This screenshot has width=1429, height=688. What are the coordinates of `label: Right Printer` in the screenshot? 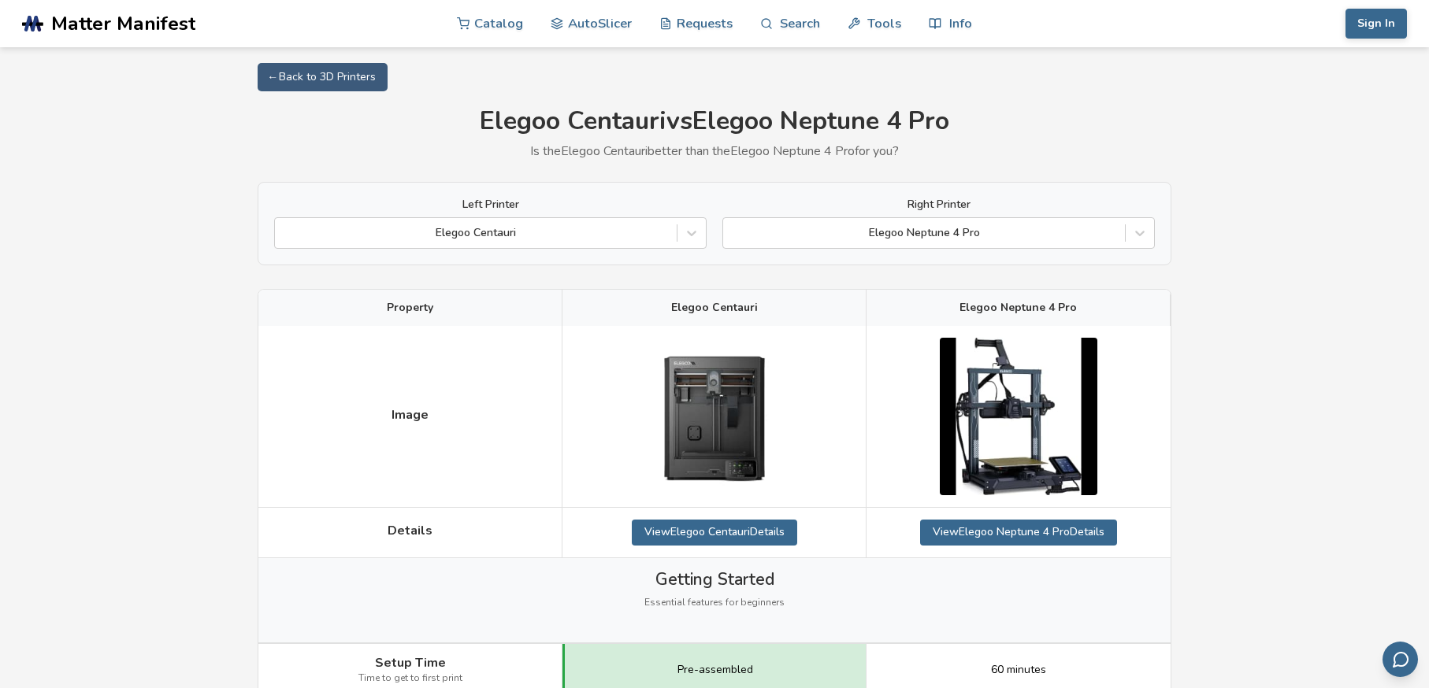 It's located at (938, 205).